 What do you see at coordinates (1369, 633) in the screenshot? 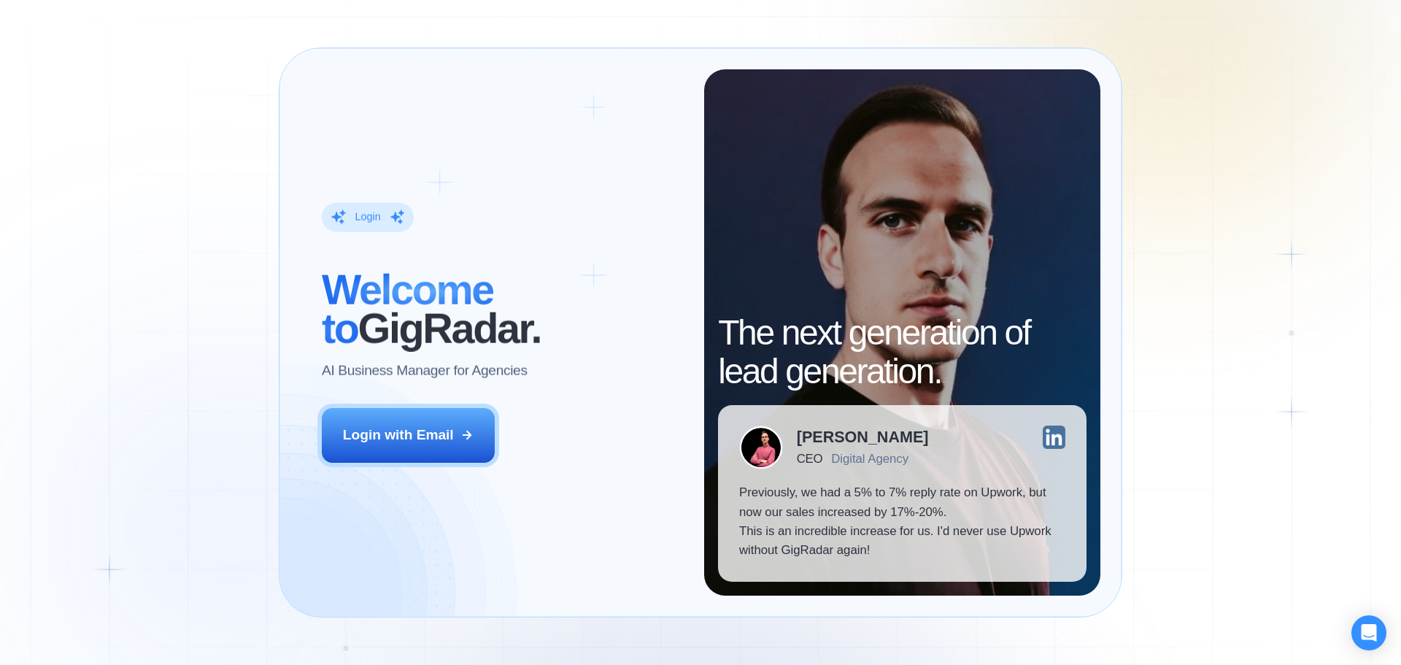
I see `div: Open Intercom Messenger` at bounding box center [1369, 633].